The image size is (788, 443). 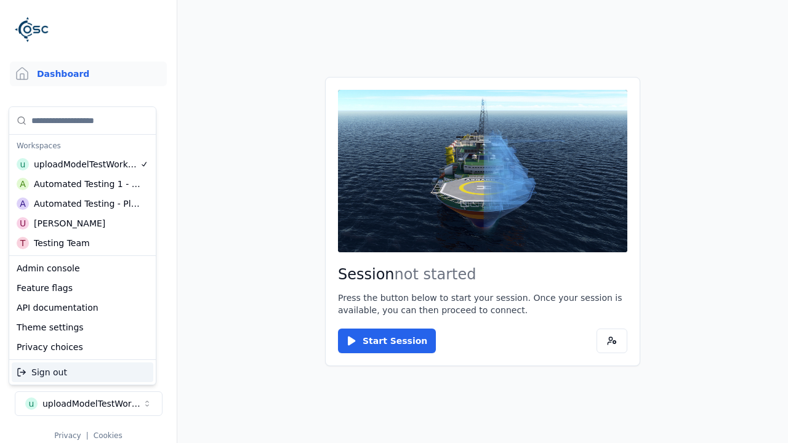 What do you see at coordinates (23, 223) in the screenshot?
I see `div: U` at bounding box center [23, 223].